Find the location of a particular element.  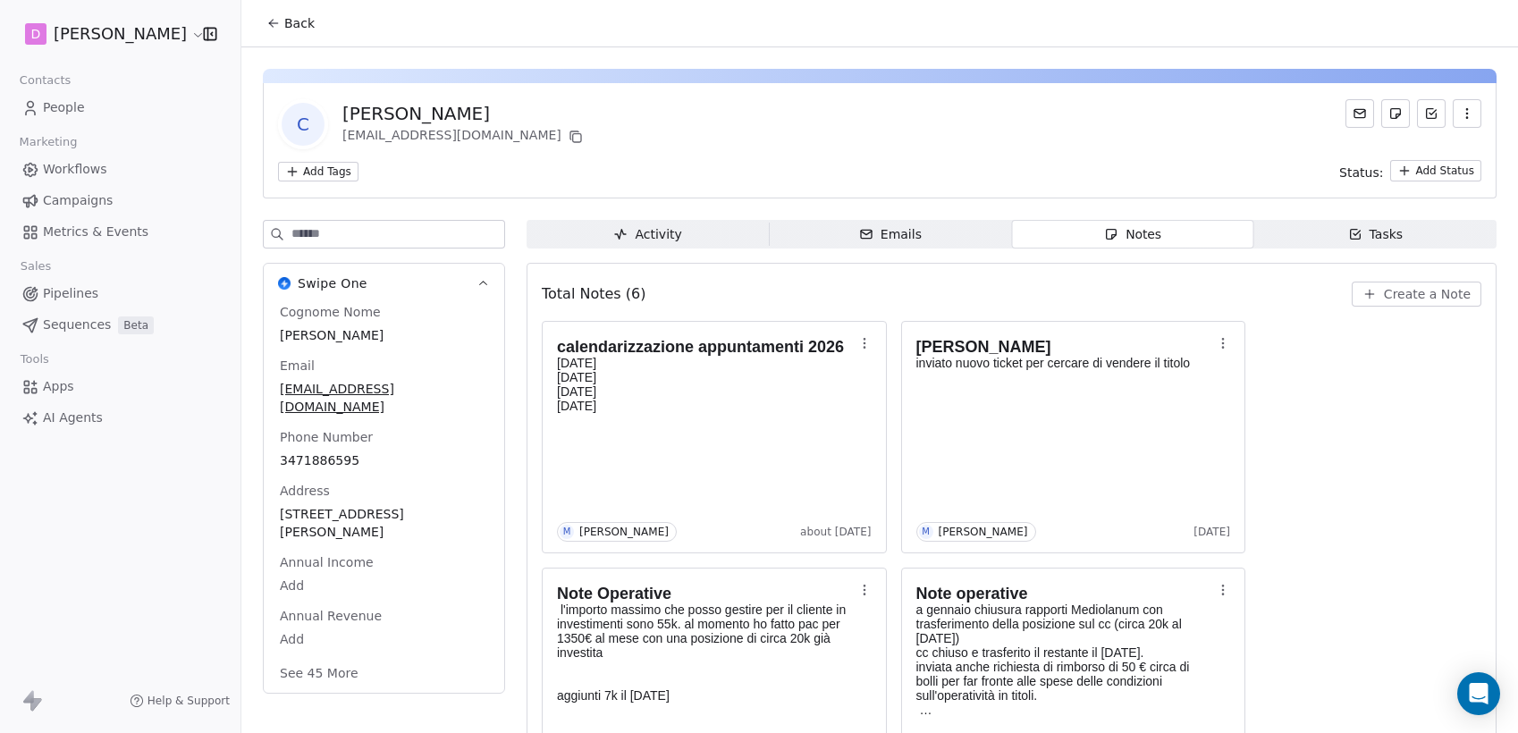

span: Pipelines is located at coordinates (71, 293).